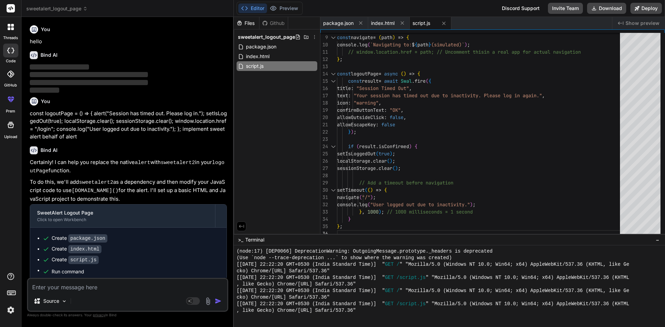 This screenshot has width=665, height=327. What do you see at coordinates (77, 249) in the screenshot?
I see `div: Create` at bounding box center [77, 249].